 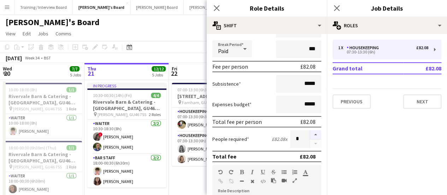 What do you see at coordinates (220, 172) in the screenshot?
I see `button: Undo` at bounding box center [220, 172].